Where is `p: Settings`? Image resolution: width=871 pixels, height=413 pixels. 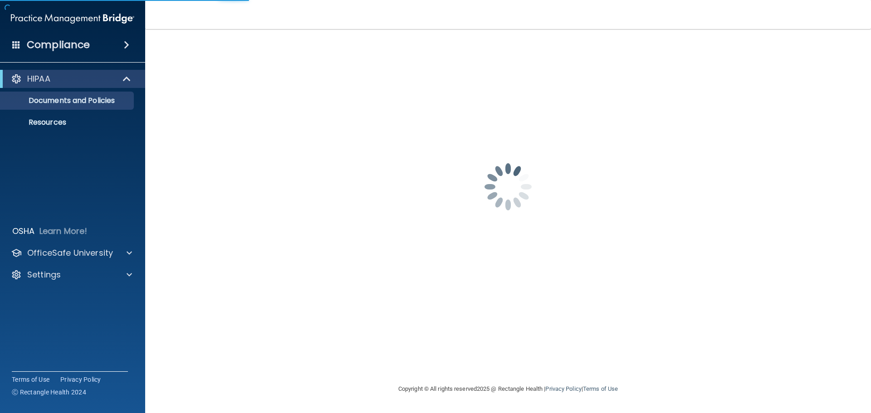 p: Settings is located at coordinates (44, 275).